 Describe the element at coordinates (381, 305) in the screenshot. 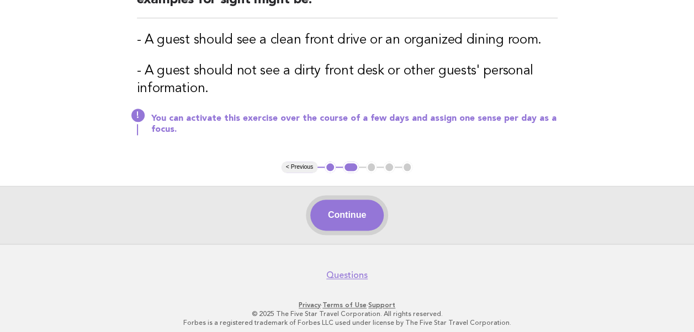

I see `a: Support` at that location.